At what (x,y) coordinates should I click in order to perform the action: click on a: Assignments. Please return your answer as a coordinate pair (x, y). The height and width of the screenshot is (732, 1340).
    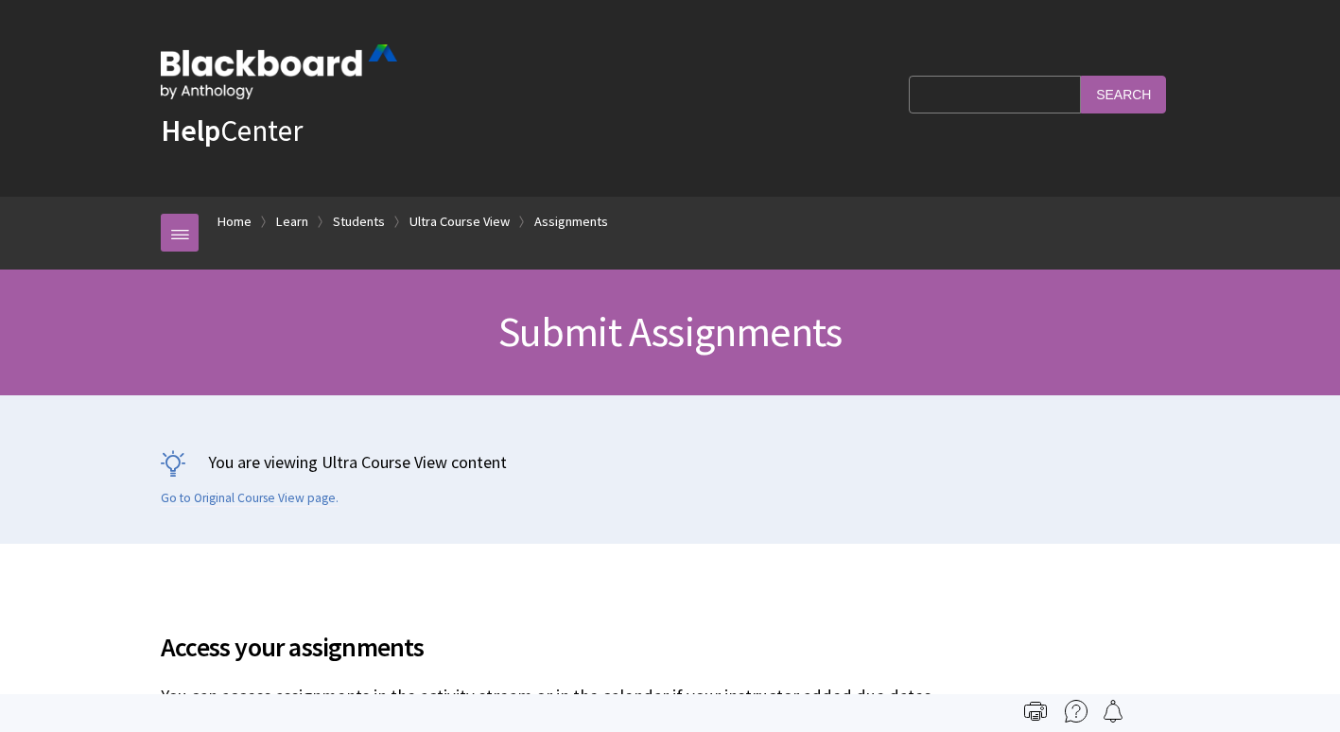
    Looking at the image, I should click on (571, 221).